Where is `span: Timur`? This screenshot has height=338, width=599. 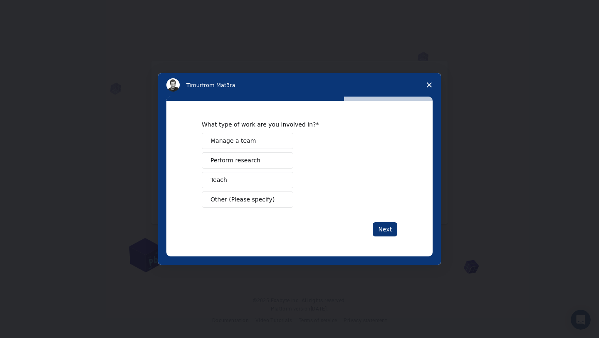
span: Timur is located at coordinates (194, 85).